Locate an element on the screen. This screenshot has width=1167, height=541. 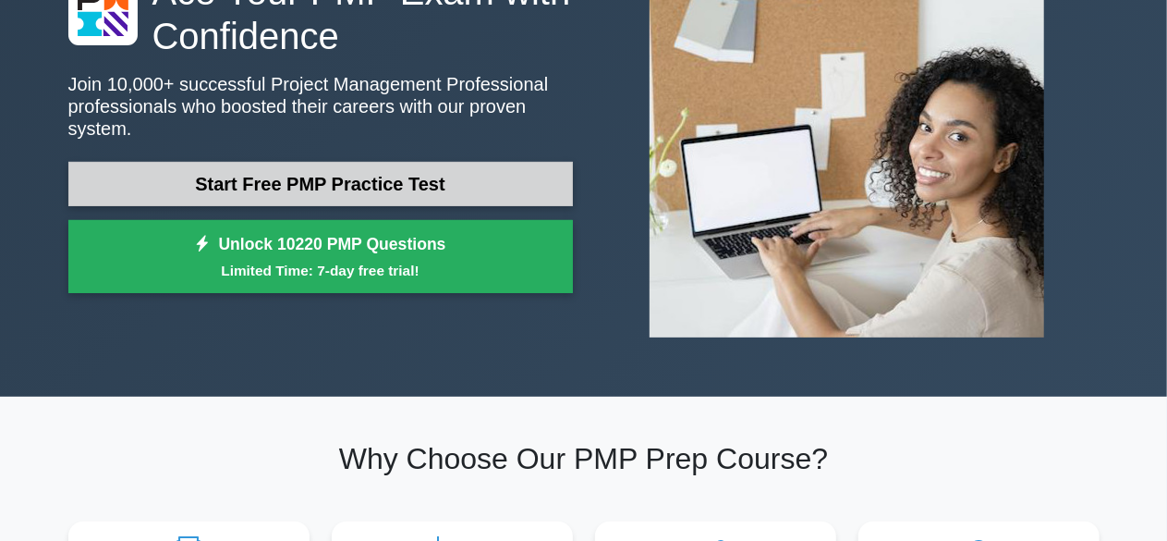
a: Unlock 10220 PMP QuestionsLimited Time: 7-day free trial! is located at coordinates (321, 257).